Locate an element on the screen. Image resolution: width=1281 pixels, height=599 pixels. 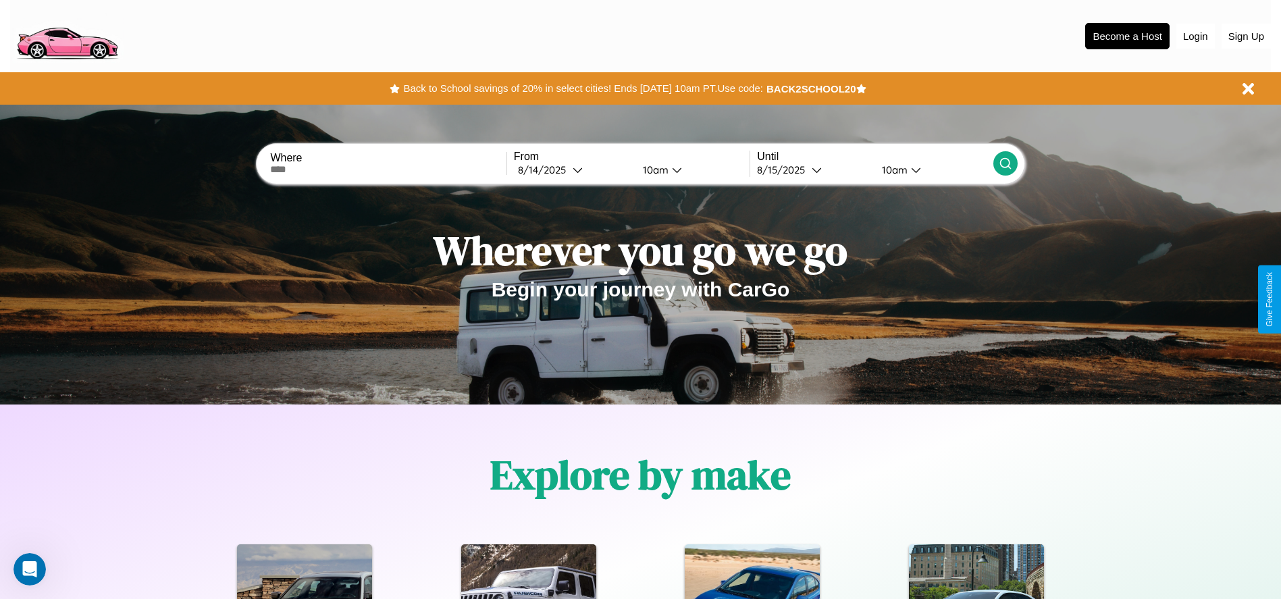
button: 8/14/2025 is located at coordinates (572, 169).